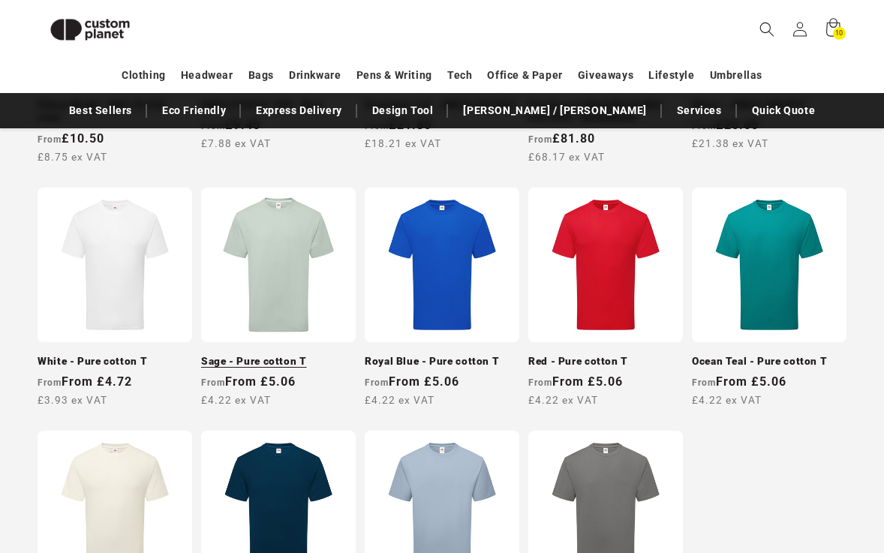 Image resolution: width=884 pixels, height=553 pixels. What do you see at coordinates (207, 75) in the screenshot?
I see `a: Headwear` at bounding box center [207, 75].